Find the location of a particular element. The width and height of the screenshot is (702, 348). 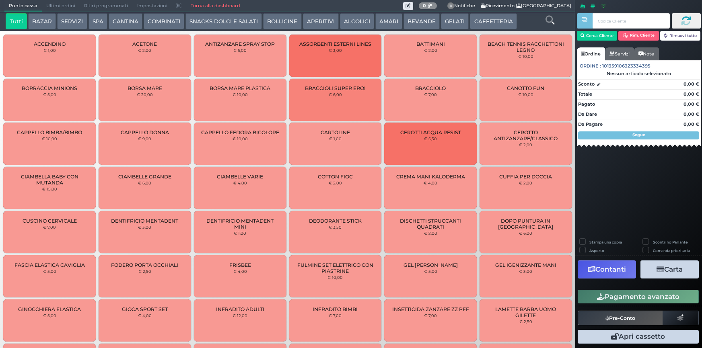

button: GELATI is located at coordinates (454, 21).